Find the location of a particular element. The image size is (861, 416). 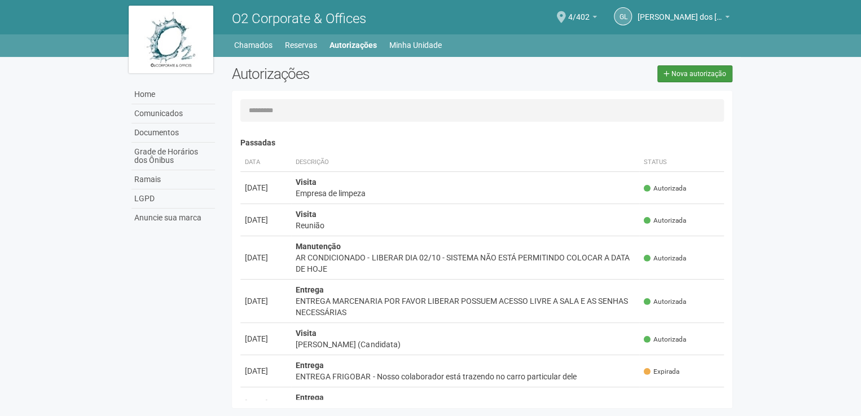

th: Descrição is located at coordinates (465, 162).